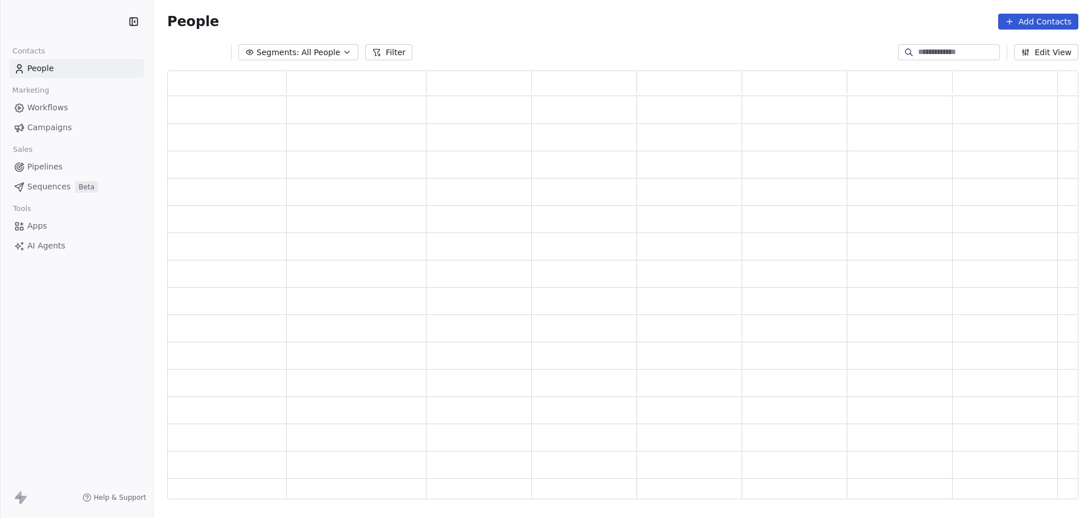 The height and width of the screenshot is (518, 1092). I want to click on span: Tools, so click(22, 209).